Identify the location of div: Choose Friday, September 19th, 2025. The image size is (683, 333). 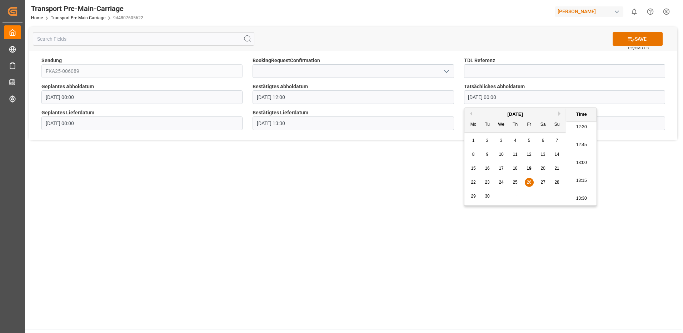
(529, 168).